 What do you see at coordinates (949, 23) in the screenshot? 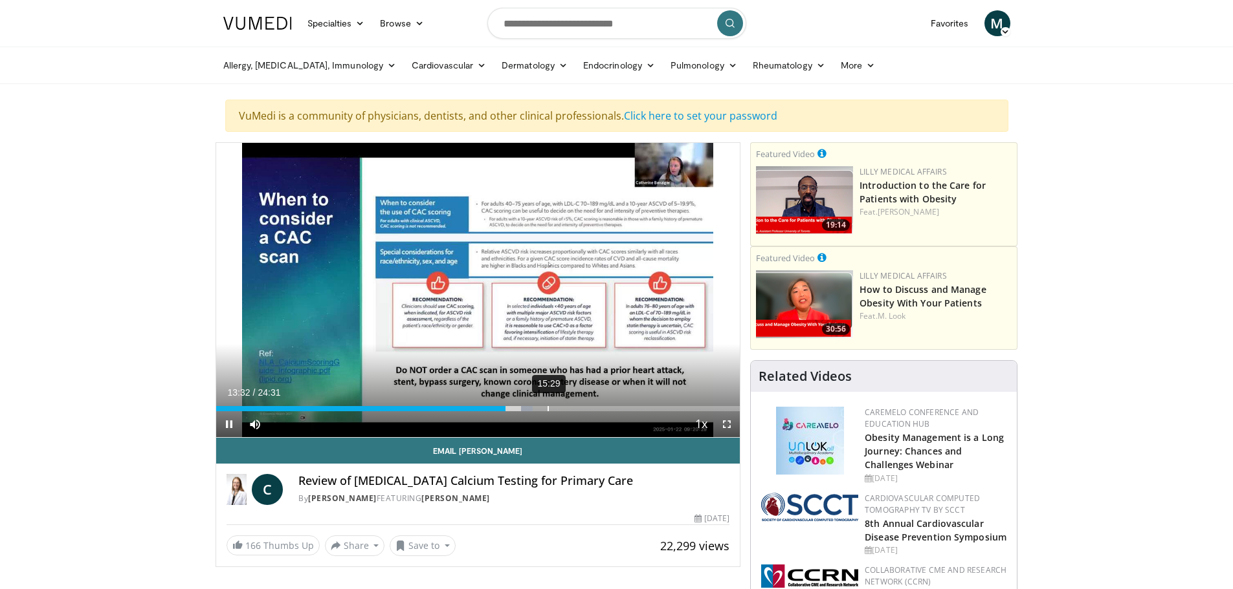
I see `a: Favorites` at bounding box center [949, 23].